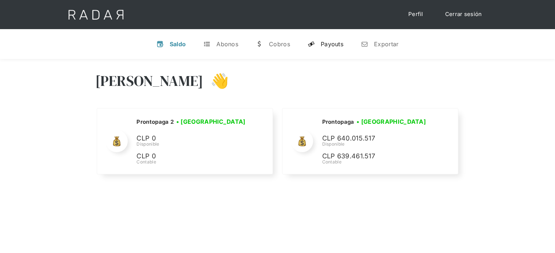  I want to click on div: v, so click(160, 44).